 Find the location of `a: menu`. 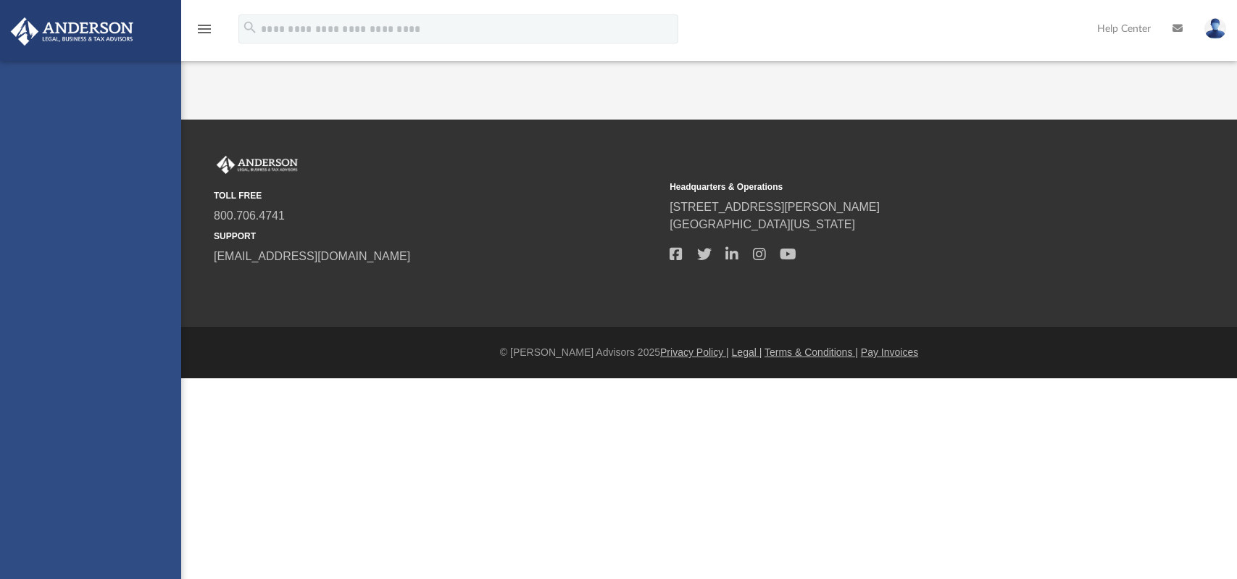

a: menu is located at coordinates (204, 33).